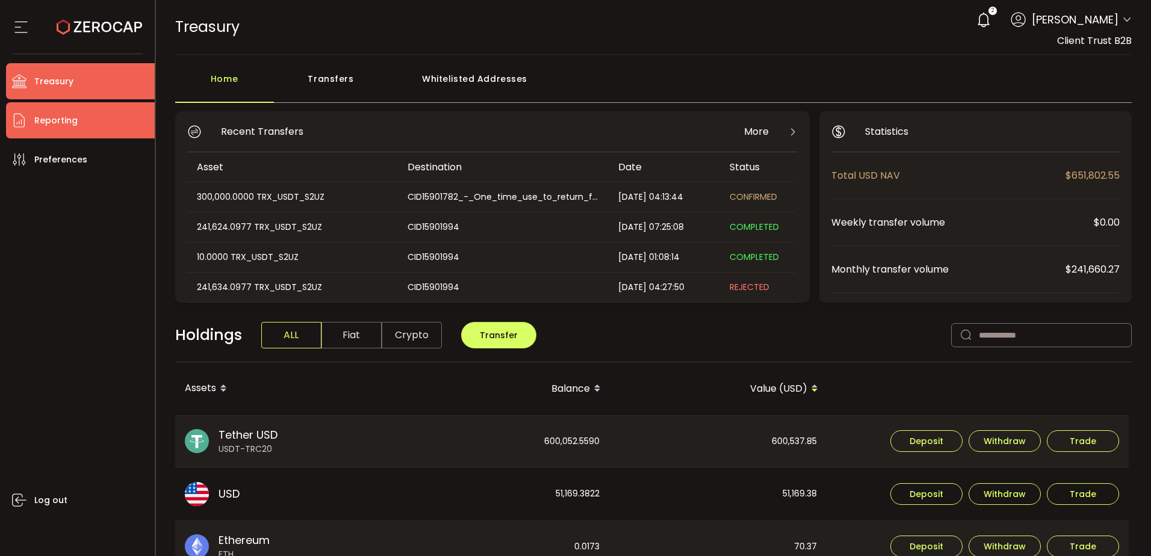 Image resolution: width=1151 pixels, height=556 pixels. What do you see at coordinates (225, 85) in the screenshot?
I see `div: Home` at bounding box center [225, 85].